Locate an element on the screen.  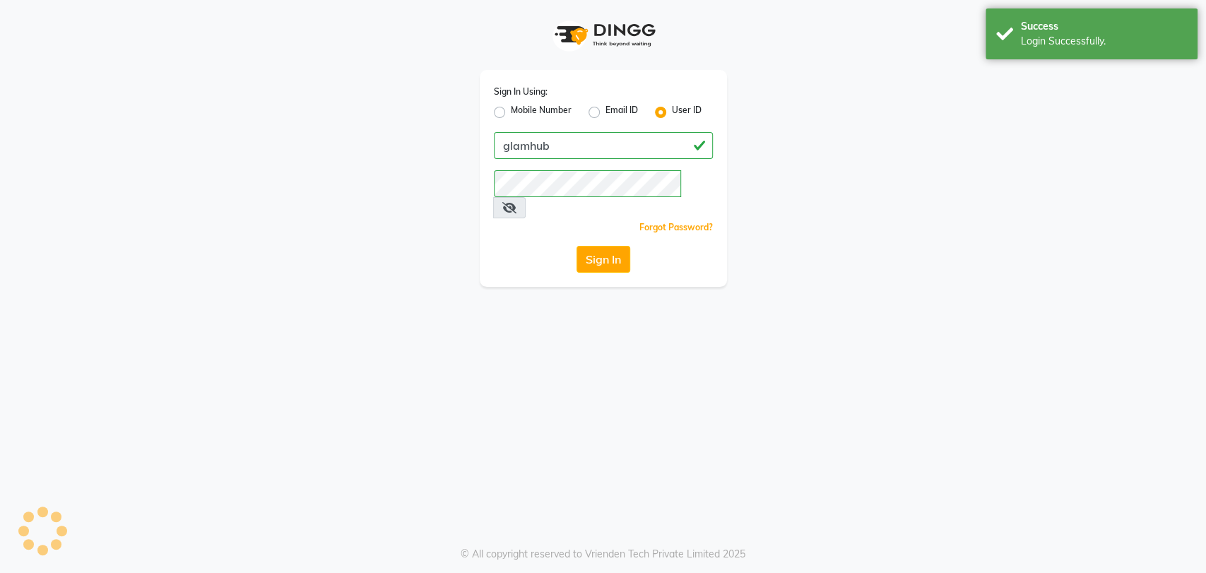
label: Sign In Using: is located at coordinates (521, 92).